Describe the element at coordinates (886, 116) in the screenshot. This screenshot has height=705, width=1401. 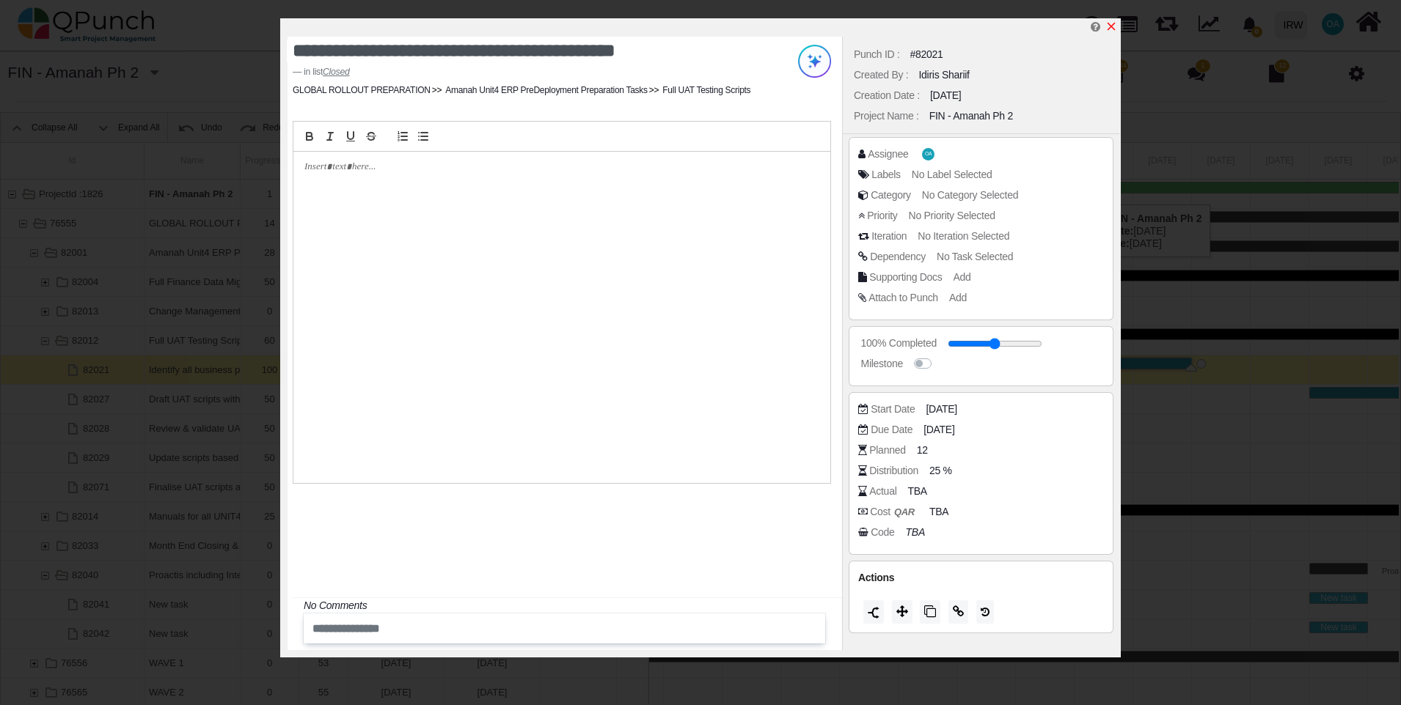
I see `div: Project Name :` at that location.